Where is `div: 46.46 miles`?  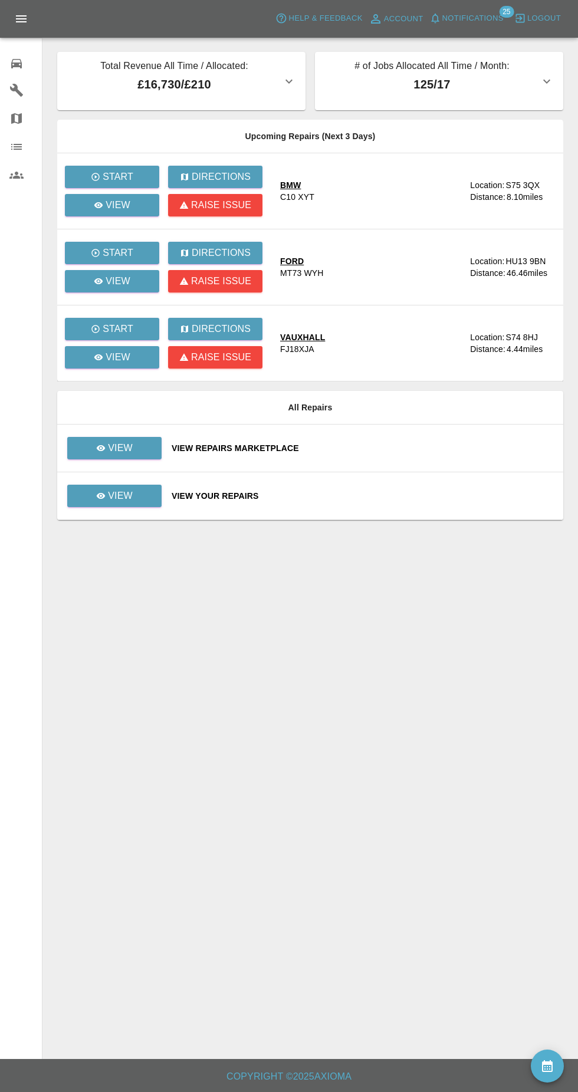 div: 46.46 miles is located at coordinates (530, 273).